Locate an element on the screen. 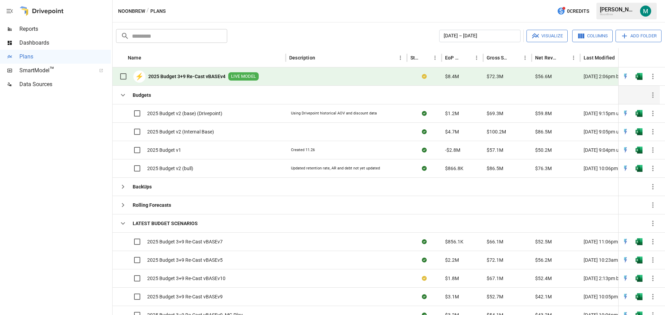  button: 0Credits is located at coordinates (573, 11).